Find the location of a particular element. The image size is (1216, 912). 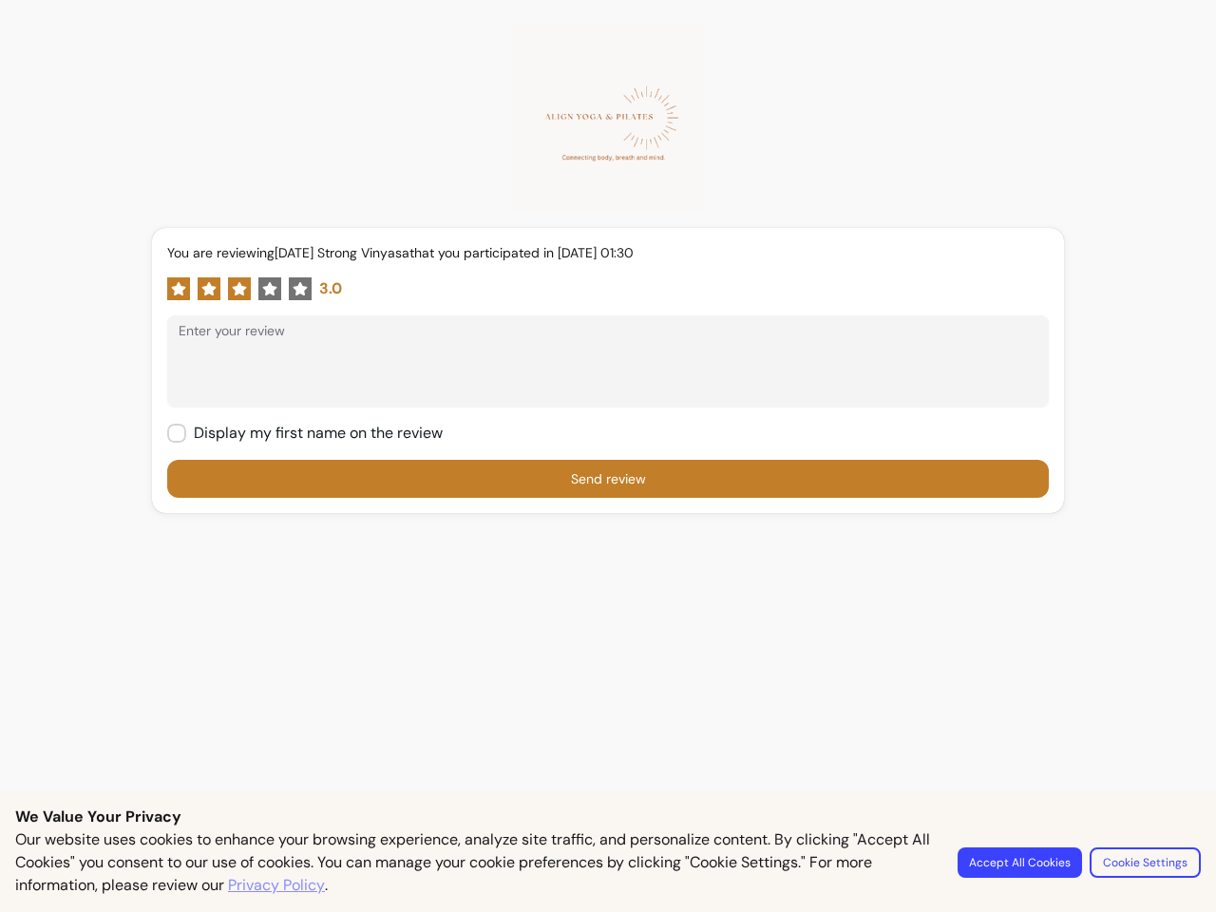

button: Send review is located at coordinates (608, 479).